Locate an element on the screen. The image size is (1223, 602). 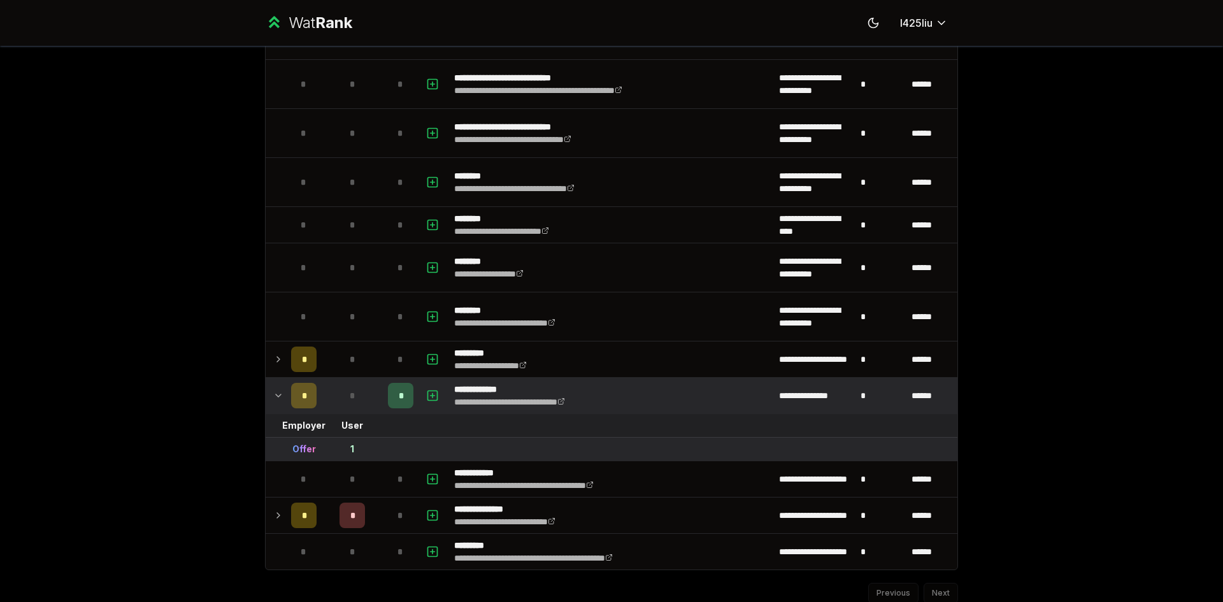
span: l425liu is located at coordinates (916, 23).